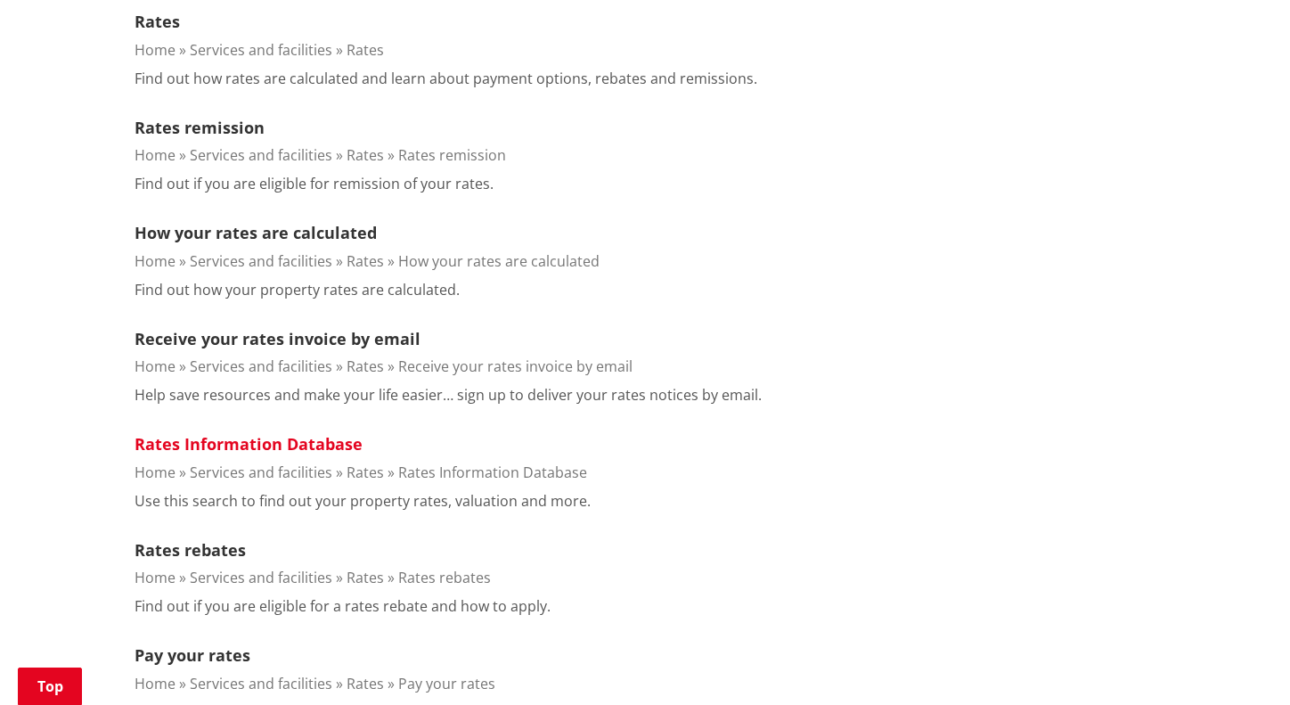  I want to click on p: Help save resources and make your life easier… sign up to deliver your rates notices by email., so click(448, 395).